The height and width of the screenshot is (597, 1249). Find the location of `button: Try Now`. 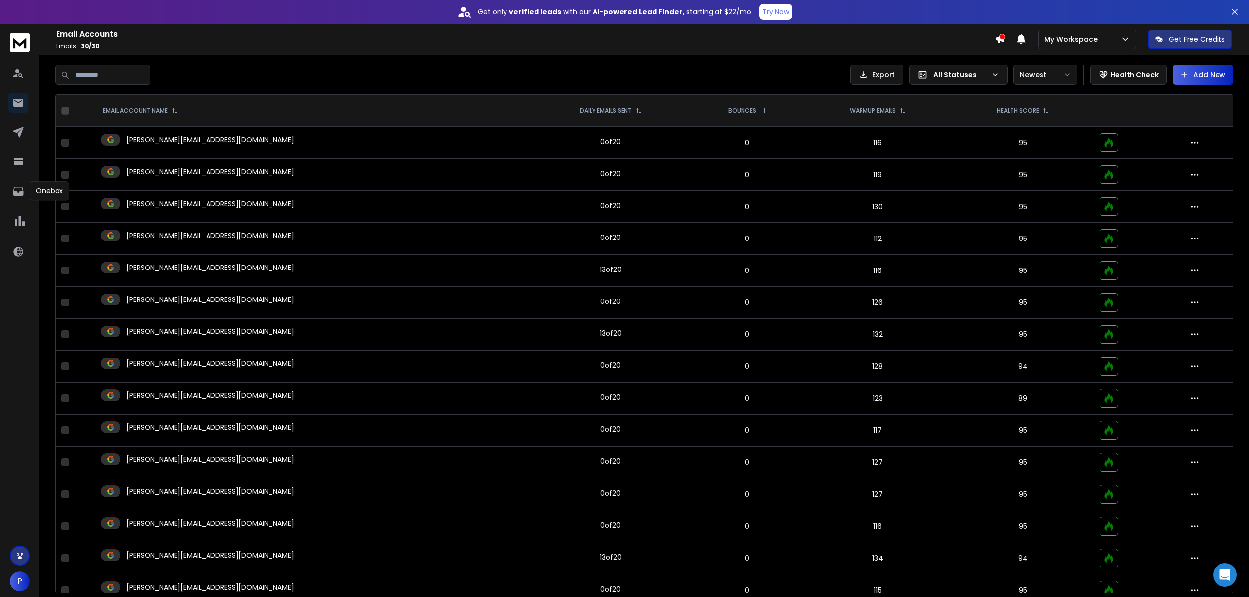

button: Try Now is located at coordinates (775, 12).